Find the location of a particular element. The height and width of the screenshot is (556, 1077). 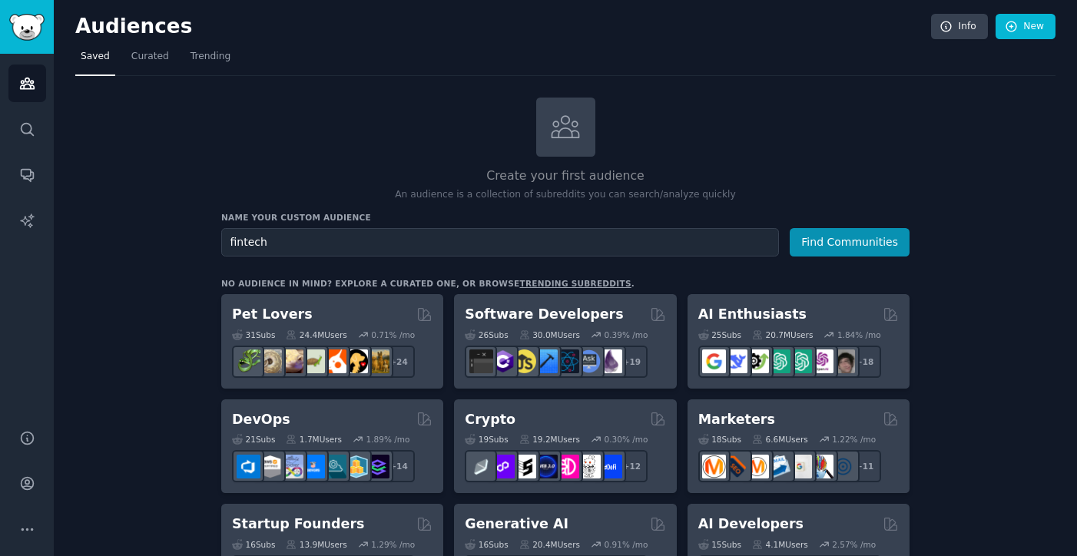

img: DeepSeek is located at coordinates (735, 361).